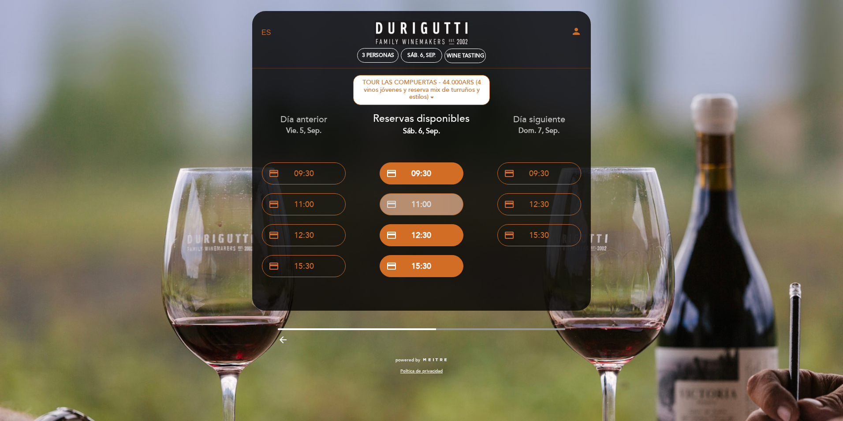 The image size is (843, 421). What do you see at coordinates (421, 89) in the screenshot?
I see `ng-container: TOUR LAS COMPUERTAS - 44.000ARS (4 vinos jóvenes y reserva mix de turruños y estilos)` at bounding box center [421, 89].